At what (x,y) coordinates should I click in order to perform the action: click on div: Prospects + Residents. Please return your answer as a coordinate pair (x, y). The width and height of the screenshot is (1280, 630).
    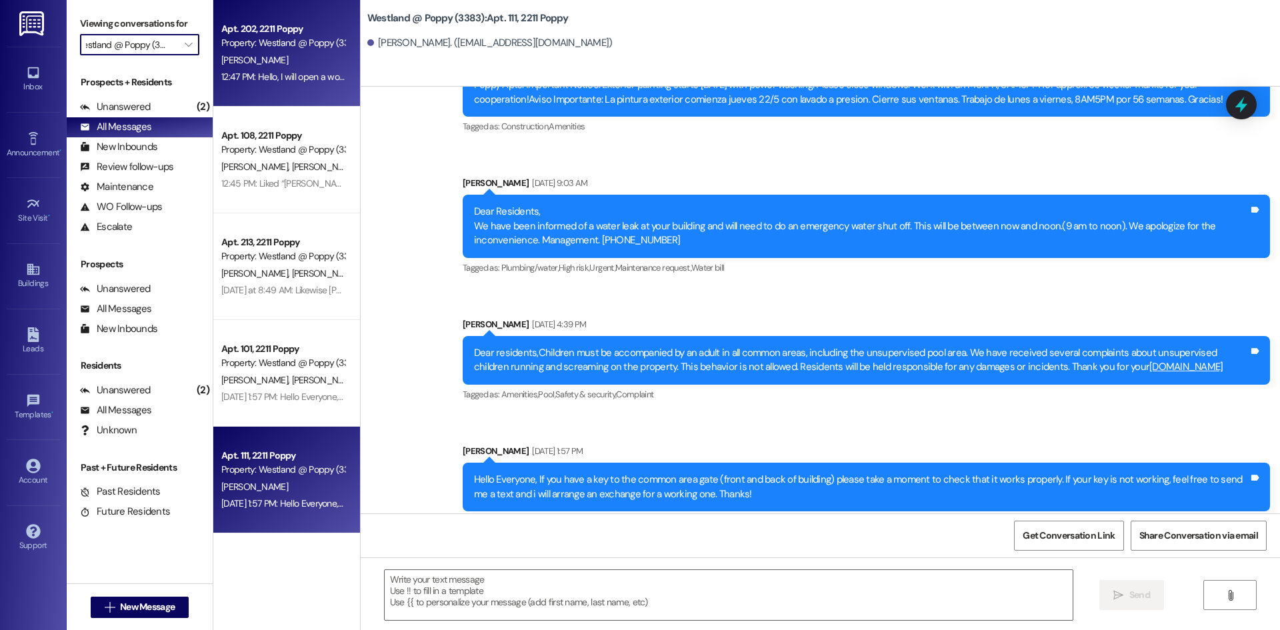
    Looking at the image, I should click on (139, 82).